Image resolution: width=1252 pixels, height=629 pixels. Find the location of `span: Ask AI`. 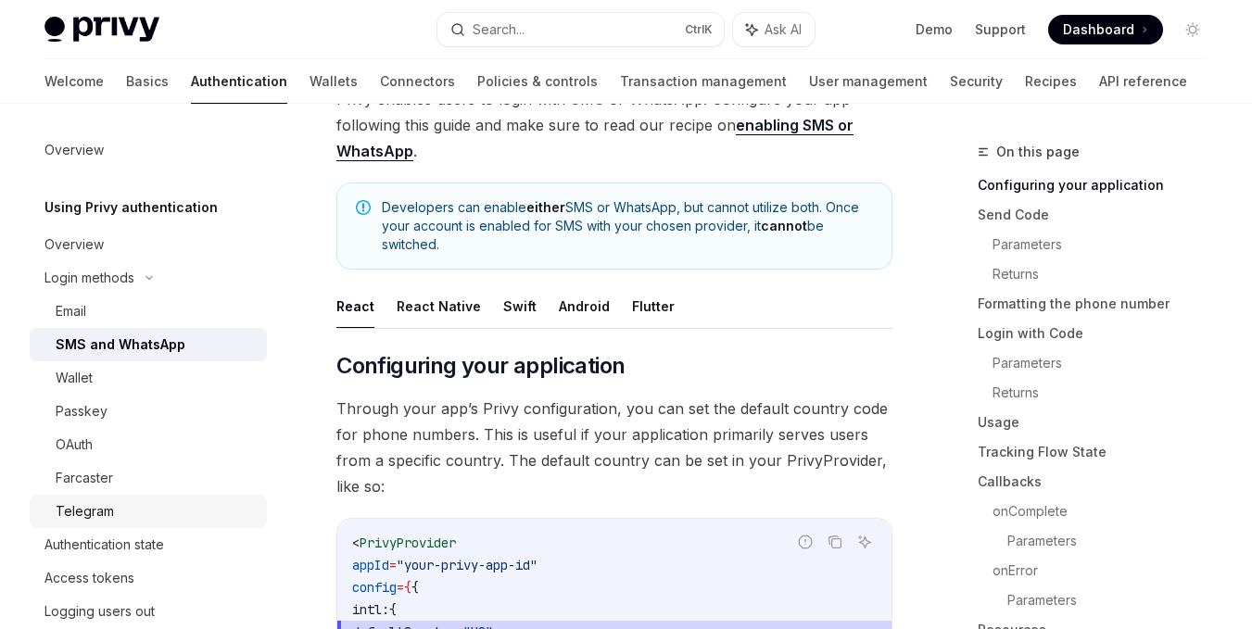

span: Ask AI is located at coordinates (783, 30).